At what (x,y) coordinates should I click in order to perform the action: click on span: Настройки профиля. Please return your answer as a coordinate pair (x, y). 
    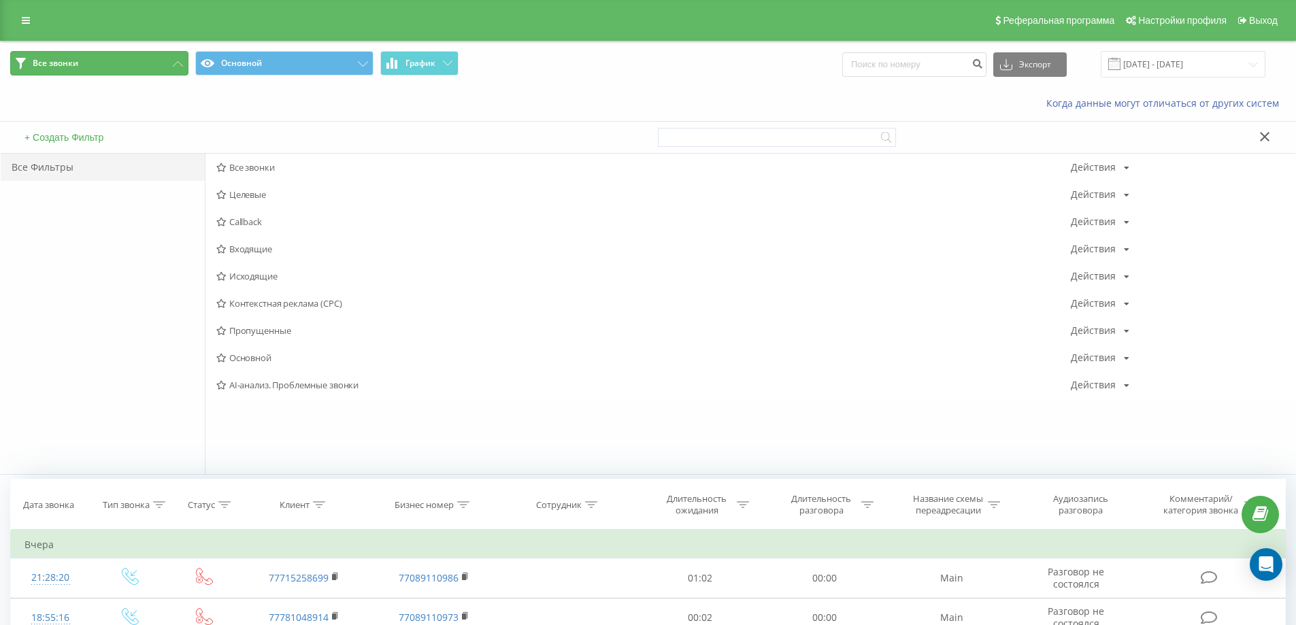
    Looking at the image, I should click on (1183, 20).